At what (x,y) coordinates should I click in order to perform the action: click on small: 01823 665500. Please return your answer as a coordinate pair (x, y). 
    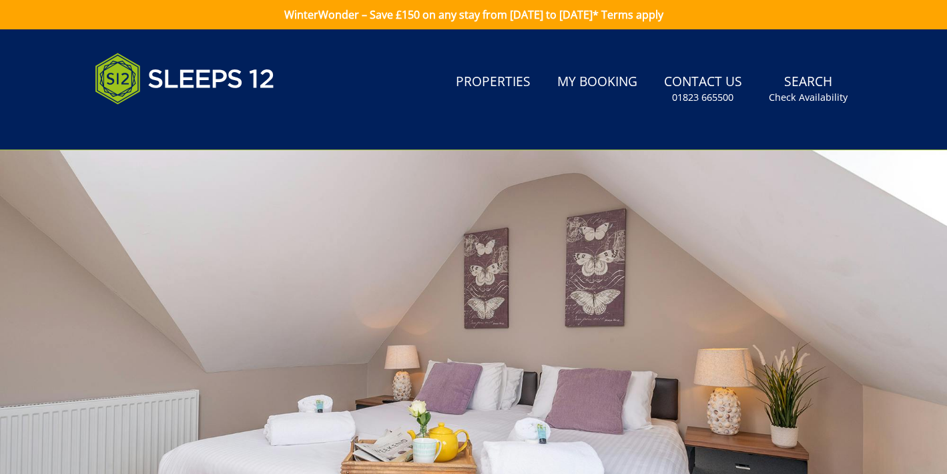
    Looking at the image, I should click on (703, 97).